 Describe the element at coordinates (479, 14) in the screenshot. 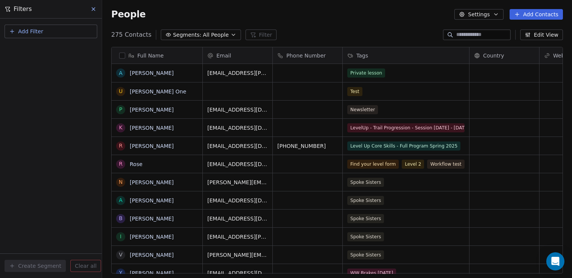

I see `button: Settings` at that location.